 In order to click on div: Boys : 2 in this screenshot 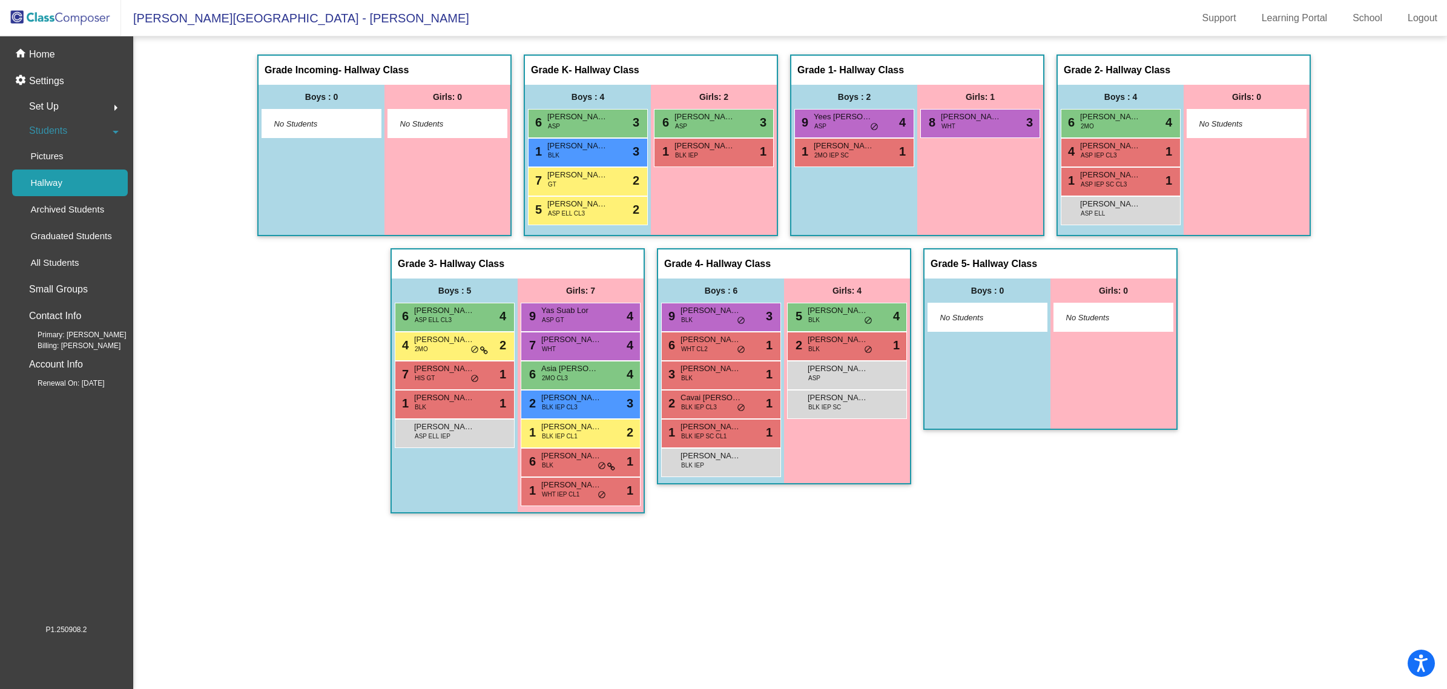, I will do `click(854, 97)`.